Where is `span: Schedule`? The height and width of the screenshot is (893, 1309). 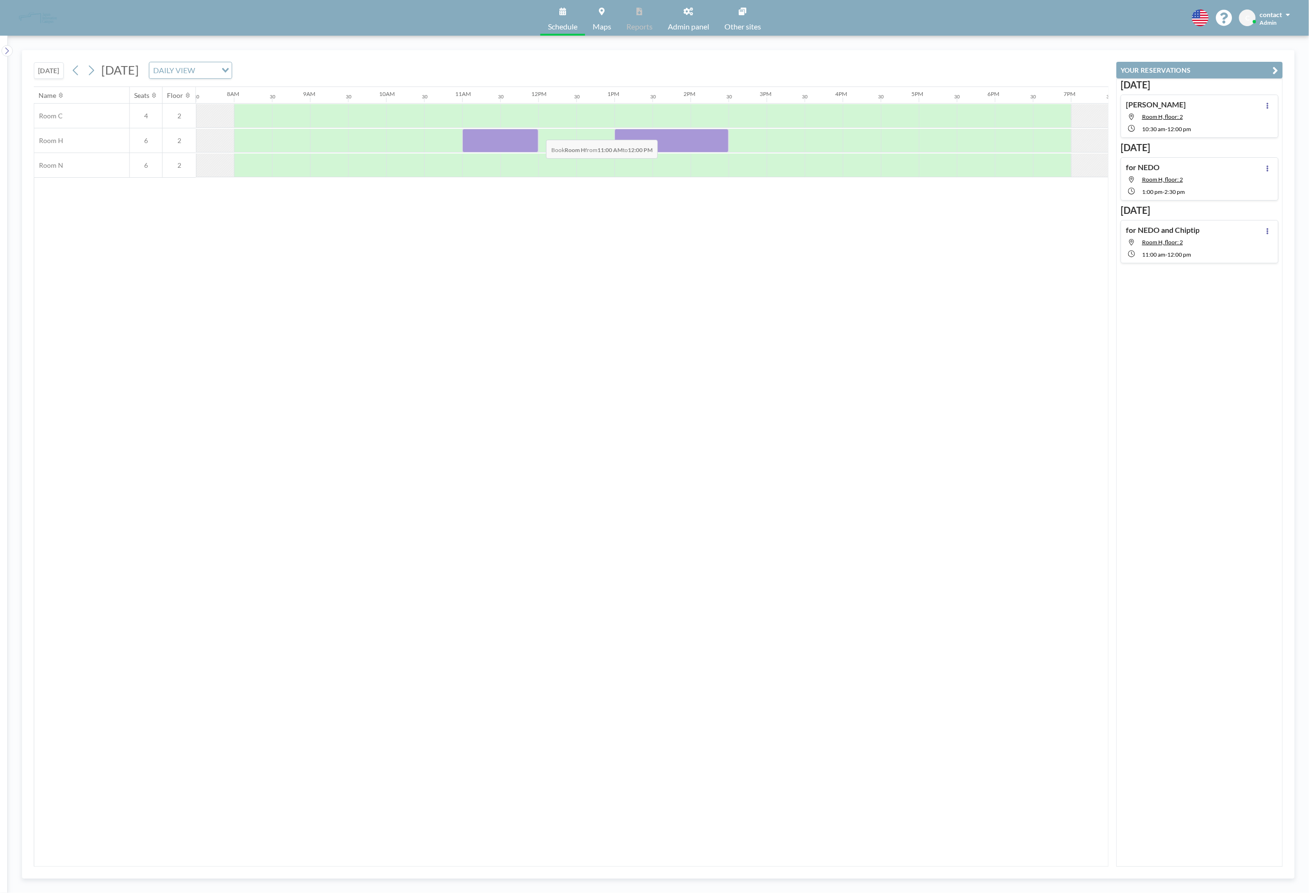 span: Schedule is located at coordinates (563, 27).